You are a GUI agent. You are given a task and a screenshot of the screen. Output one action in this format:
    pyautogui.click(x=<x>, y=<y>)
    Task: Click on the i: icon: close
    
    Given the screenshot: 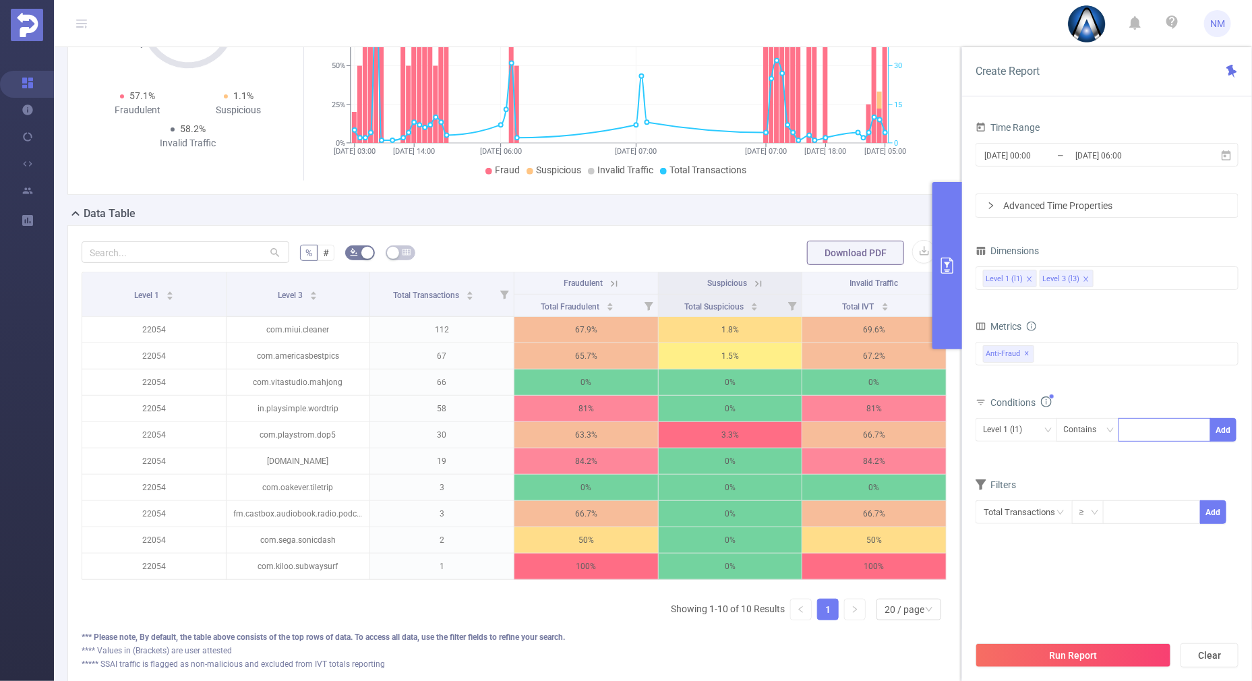 What is the action you would take?
    pyautogui.click(x=1086, y=280)
    